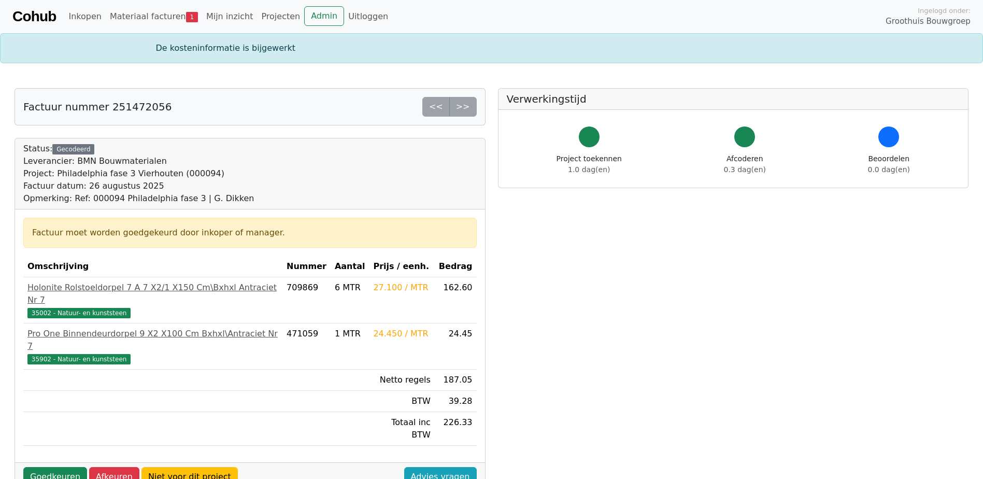 Image resolution: width=983 pixels, height=479 pixels. What do you see at coordinates (402, 380) in the screenshot?
I see `td: Netto regels` at bounding box center [402, 380].